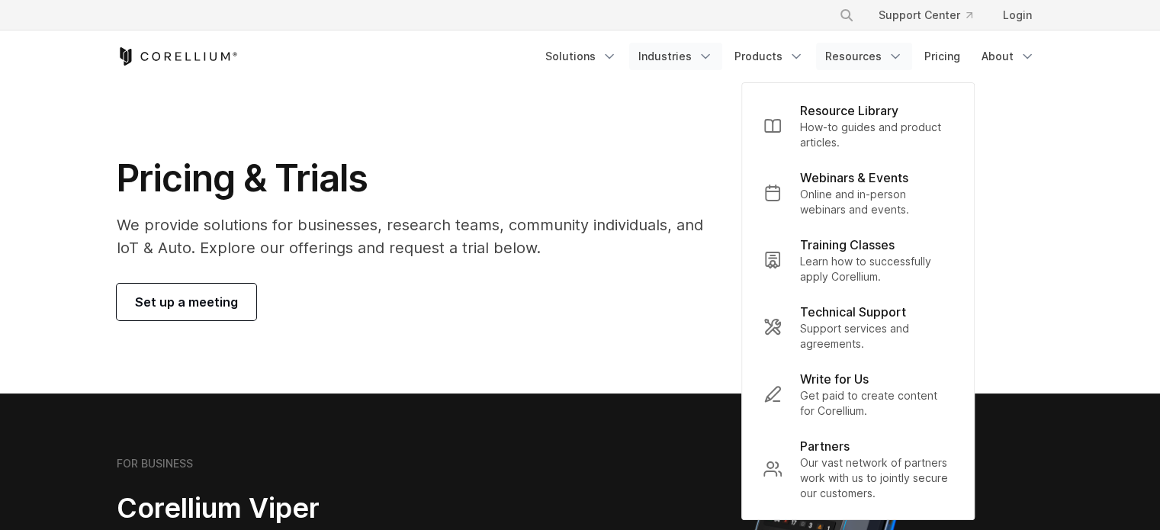  What do you see at coordinates (312, 508) in the screenshot?
I see `h2: Corellium Viper` at bounding box center [312, 508].